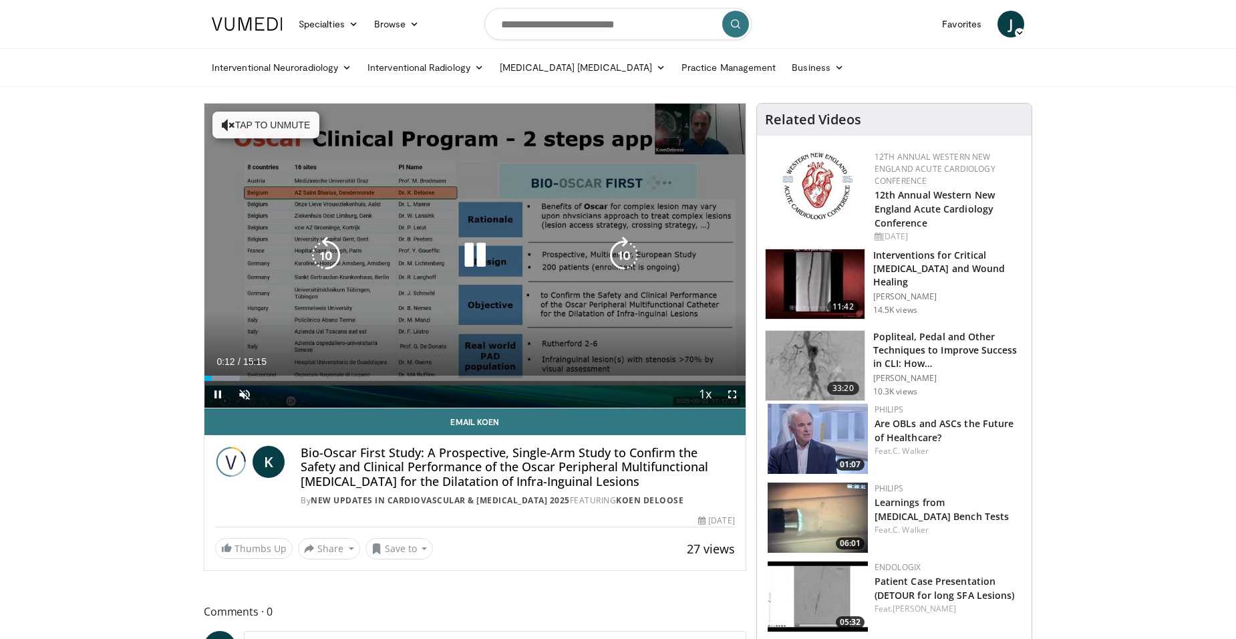 The image size is (1236, 639). Describe the element at coordinates (254, 548) in the screenshot. I see `a: Thumbs Up` at that location.